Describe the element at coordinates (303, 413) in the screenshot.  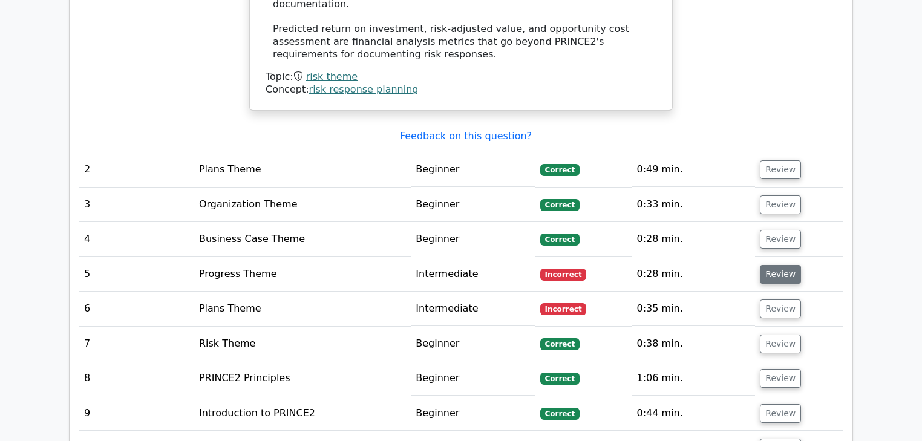
I see `td: Introduction to PRINCE2` at that location.